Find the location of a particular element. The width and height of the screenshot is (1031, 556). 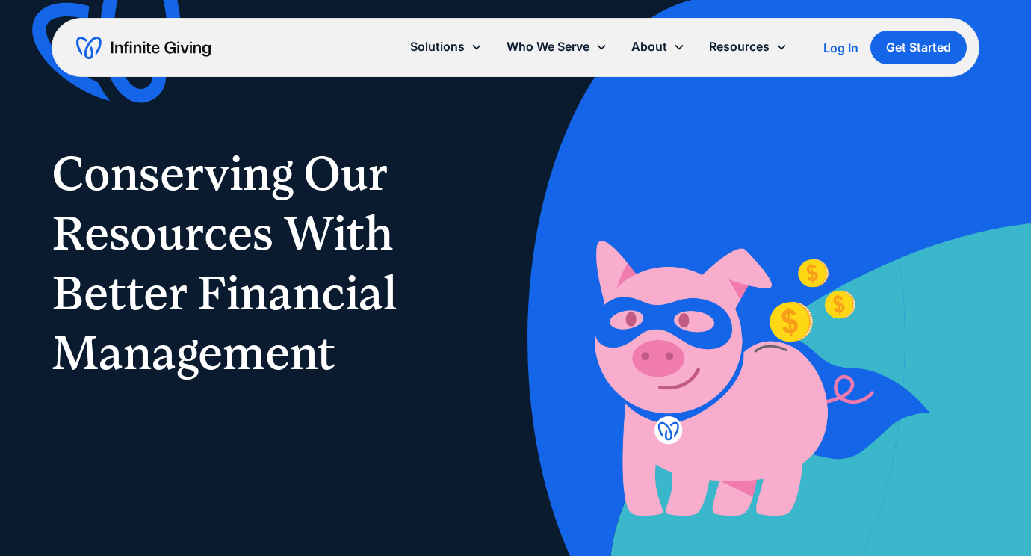

a: Get Started is located at coordinates (918, 47).